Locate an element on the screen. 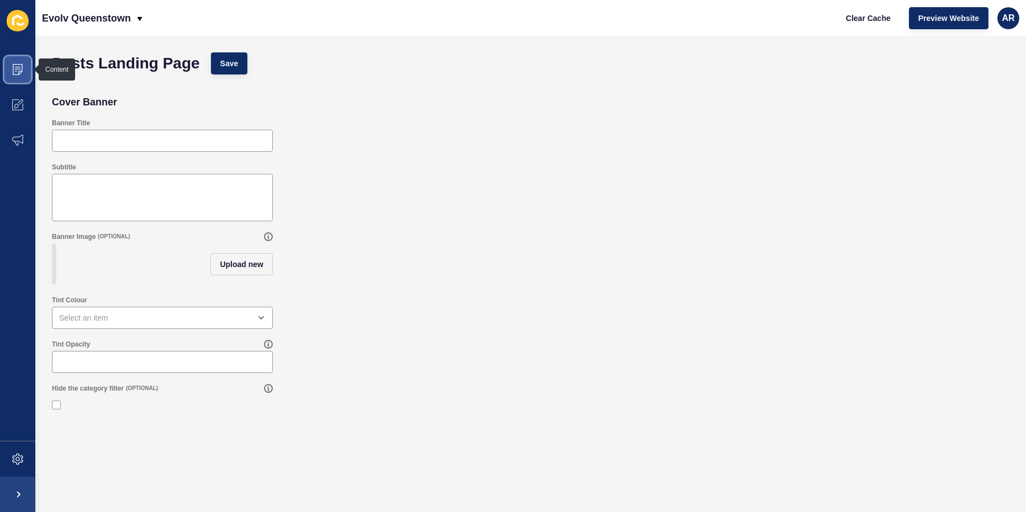 This screenshot has width=1026, height=512. label: Banner Title is located at coordinates (71, 123).